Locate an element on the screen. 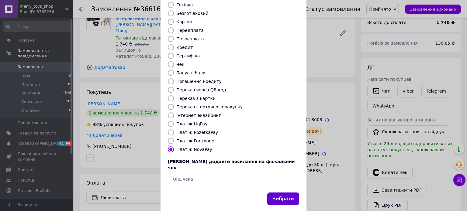  label: Готівка is located at coordinates (184, 5).